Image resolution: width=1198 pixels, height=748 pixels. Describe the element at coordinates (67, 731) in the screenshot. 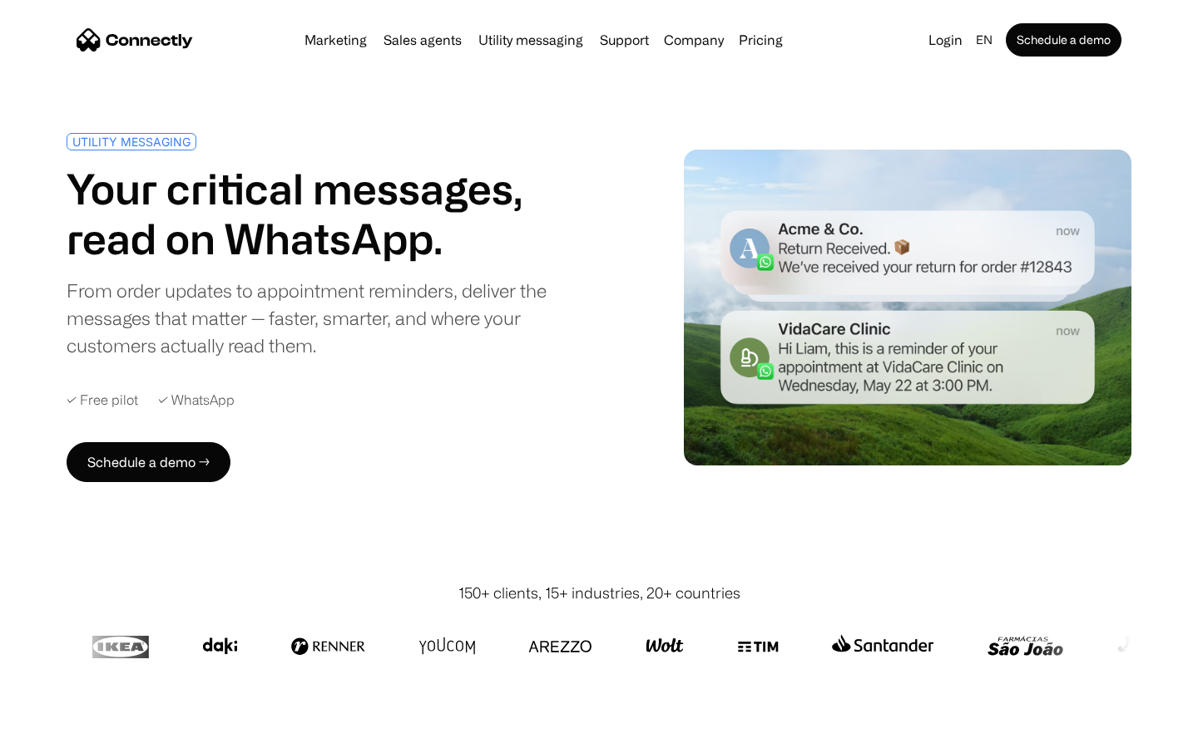

I see `ul: Language list` at that location.